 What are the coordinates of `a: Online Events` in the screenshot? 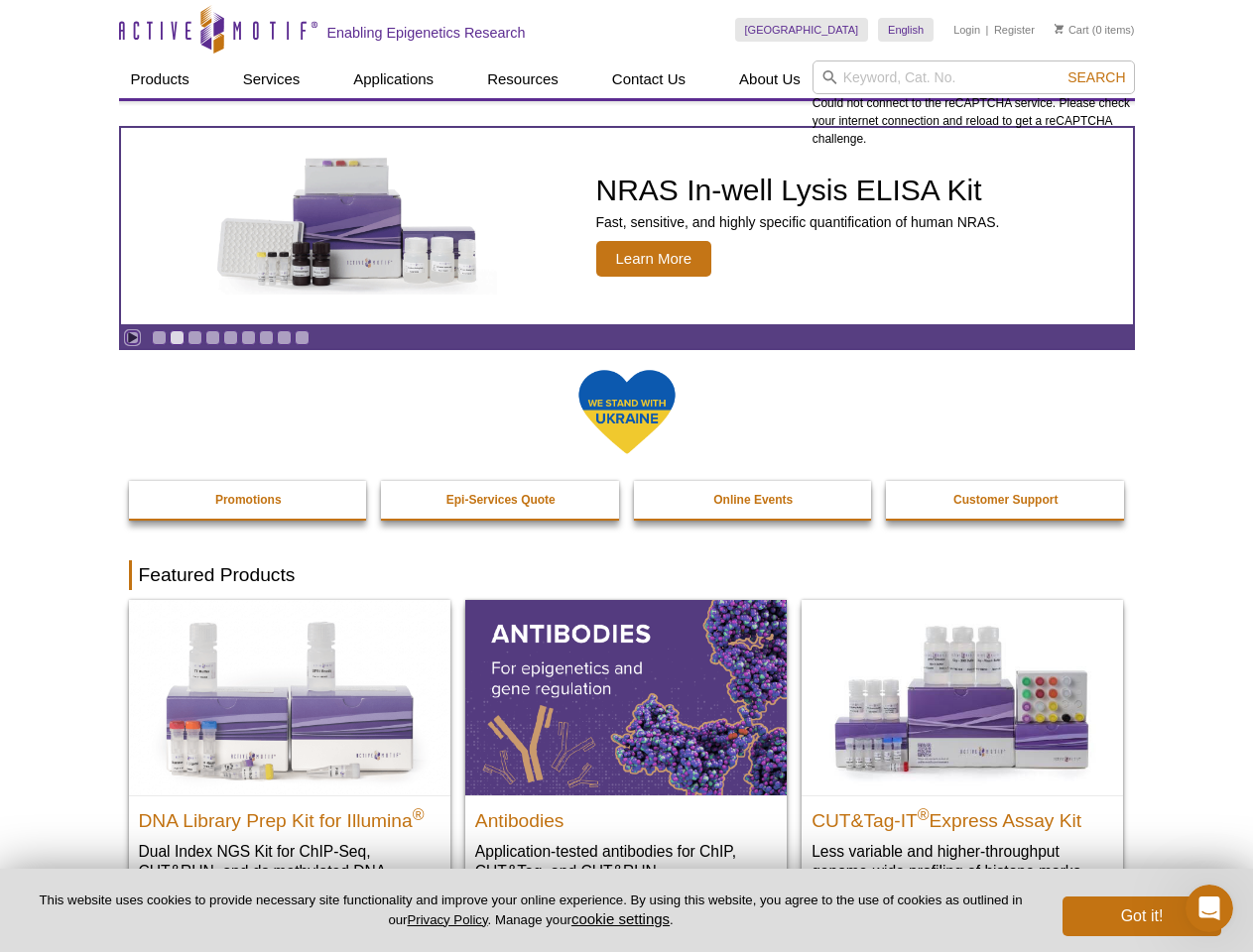 It's located at (754, 499).